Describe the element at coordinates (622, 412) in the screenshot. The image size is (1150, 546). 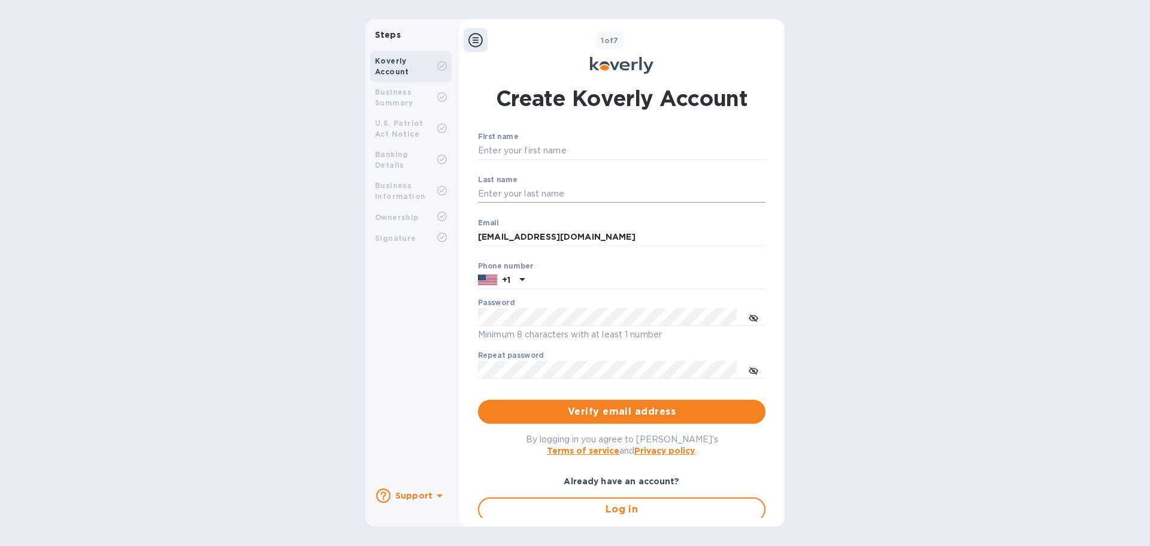
I see `button: Verify email address` at that location.